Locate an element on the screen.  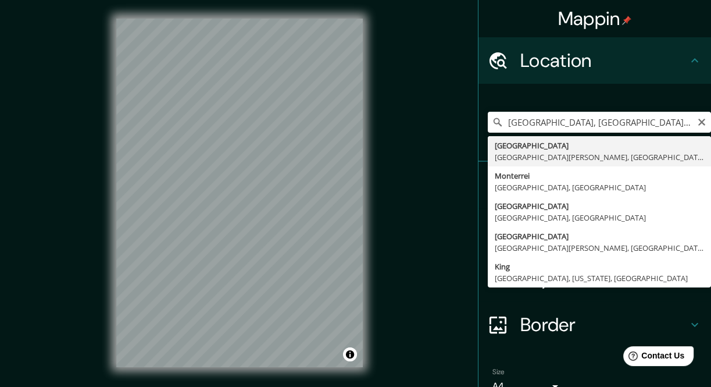
div: Location is located at coordinates (595, 60).